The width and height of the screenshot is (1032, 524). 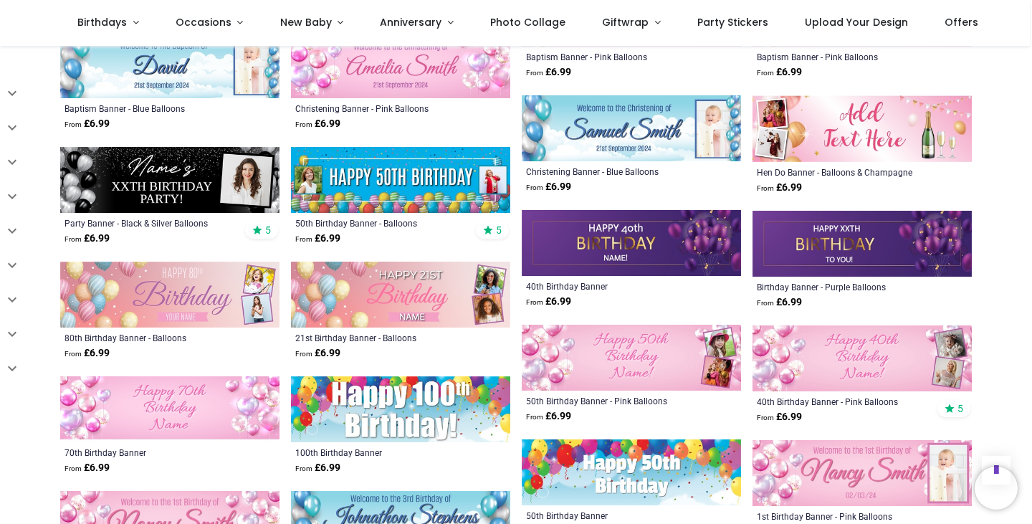 I want to click on a: 80th Birthday Banner - Balloons, so click(x=148, y=338).